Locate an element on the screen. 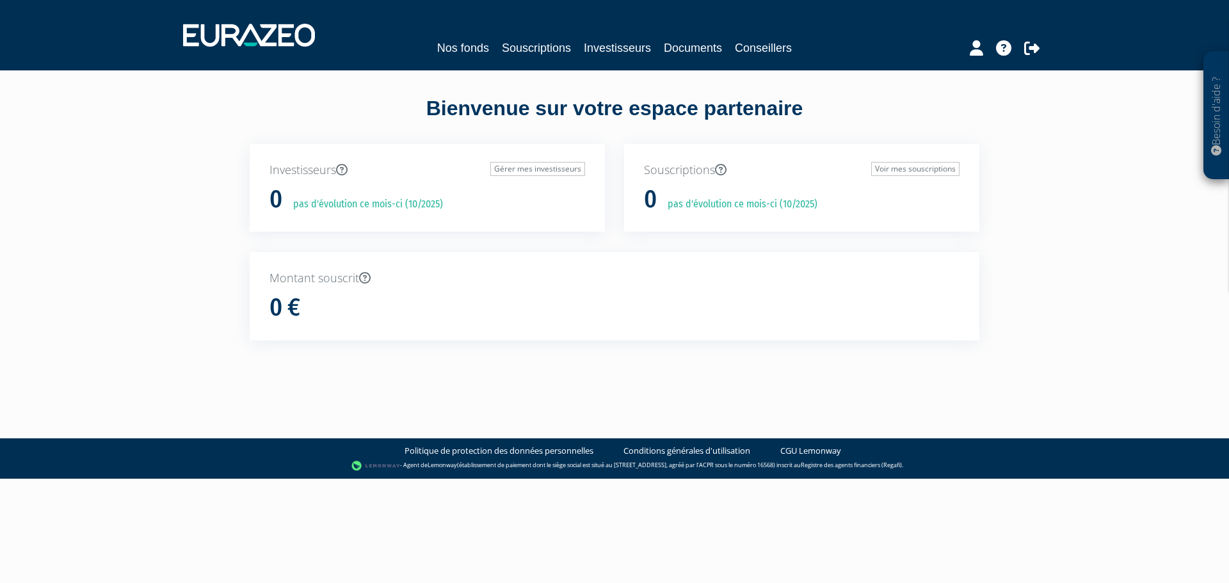 The image size is (1229, 583). div: Bienvenue sur votre espace partenaire is located at coordinates (615, 119).